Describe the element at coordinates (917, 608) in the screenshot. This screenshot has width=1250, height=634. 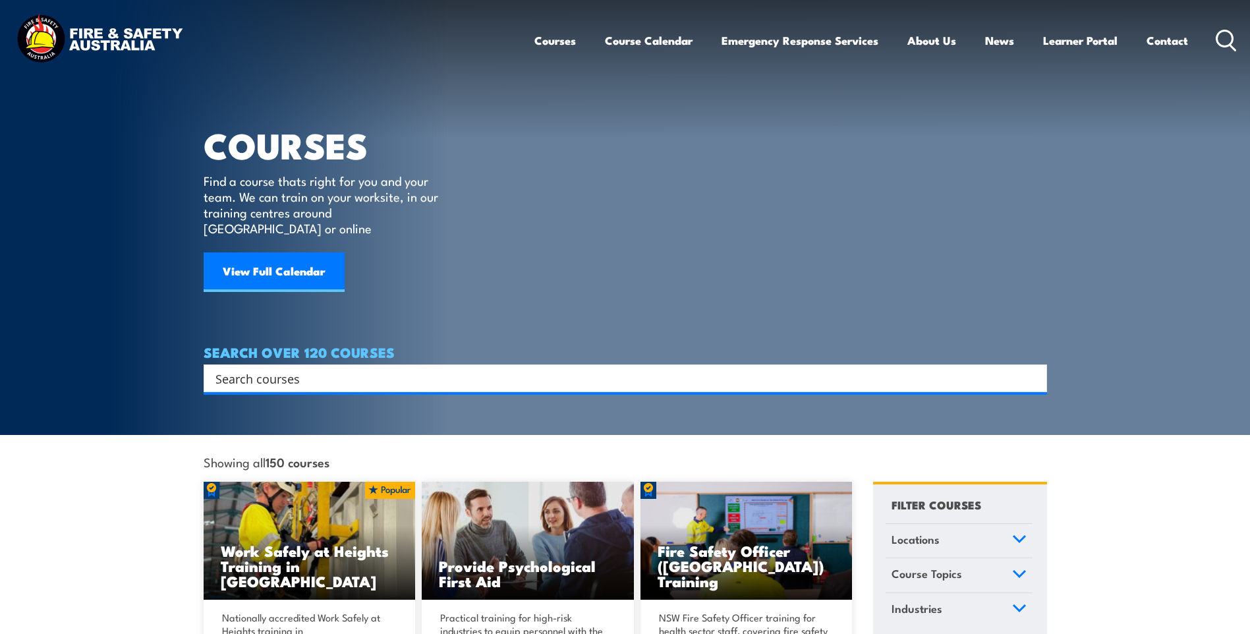
I see `span: Industries` at that location.